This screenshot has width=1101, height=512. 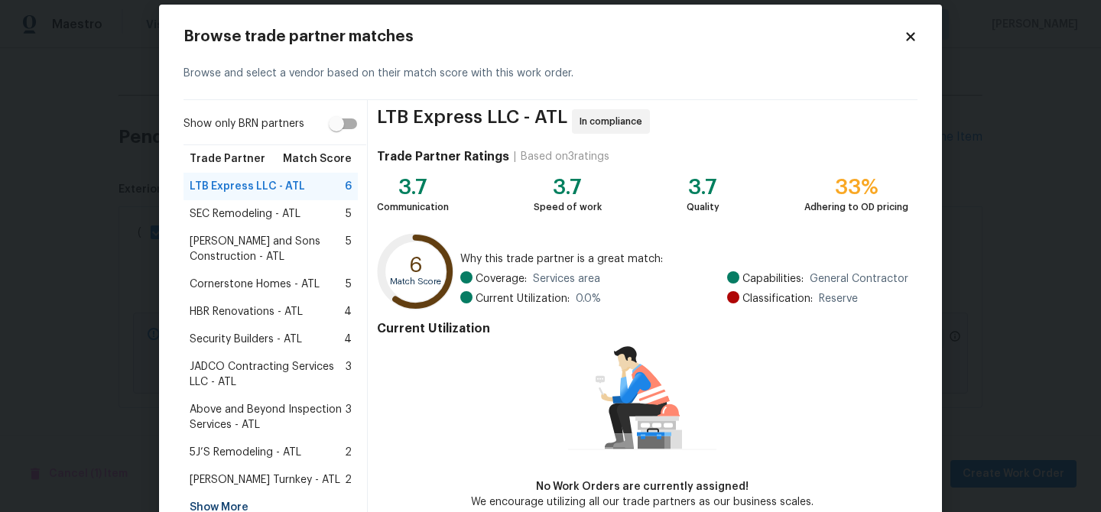 What do you see at coordinates (501, 279) in the screenshot?
I see `span: Coverage:` at bounding box center [501, 279].